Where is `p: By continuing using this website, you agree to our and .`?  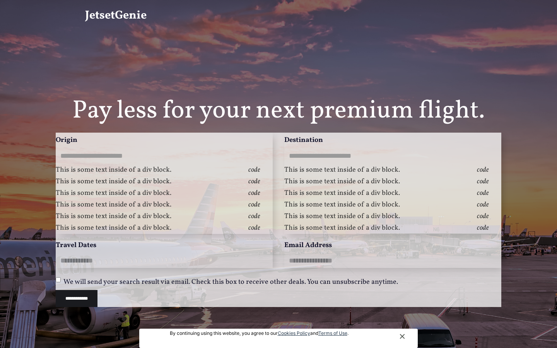
p: By continuing using this website, you agree to our and . is located at coordinates (259, 334).